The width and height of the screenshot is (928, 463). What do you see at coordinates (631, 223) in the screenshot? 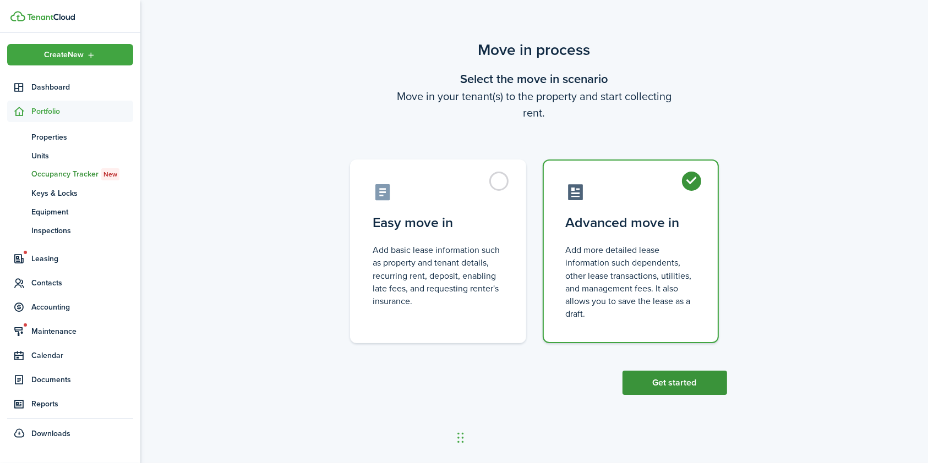
I see `control-radio-card-title: Advanced move in` at bounding box center [631, 223].